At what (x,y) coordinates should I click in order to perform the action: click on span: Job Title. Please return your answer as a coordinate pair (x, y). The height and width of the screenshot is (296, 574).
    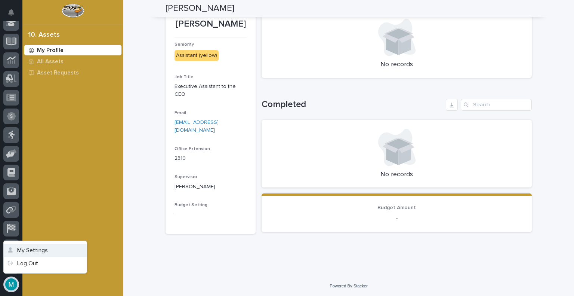
    Looking at the image, I should click on (184, 77).